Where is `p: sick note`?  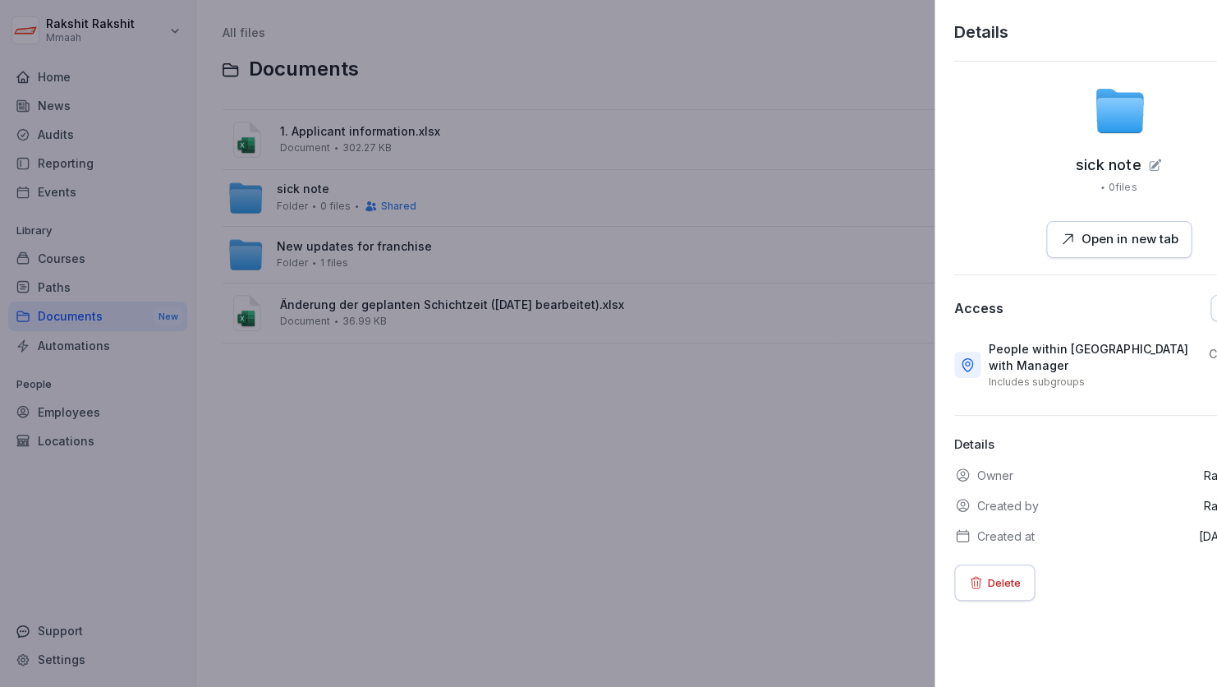
p: sick note is located at coordinates (1108, 165).